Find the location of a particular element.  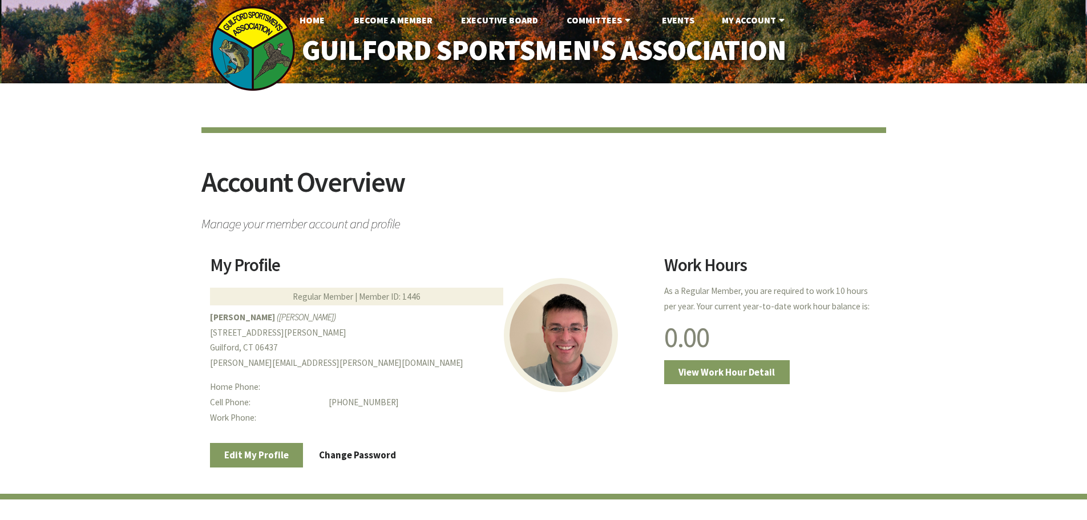

a: Home is located at coordinates (312, 20).